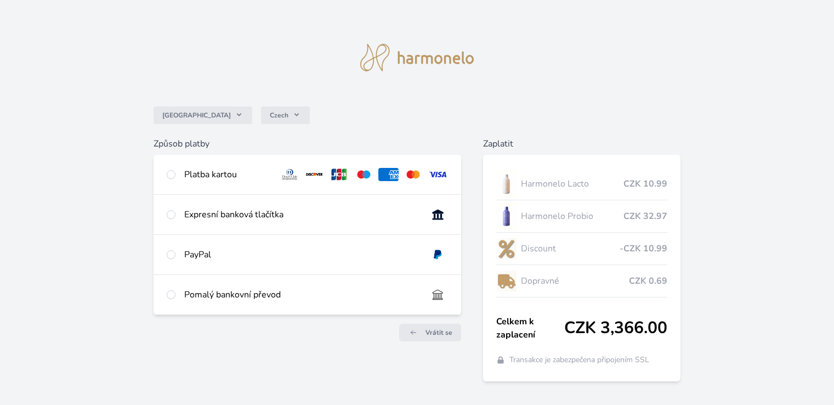  I want to click on div: Expresní banková tlačítka, so click(301, 214).